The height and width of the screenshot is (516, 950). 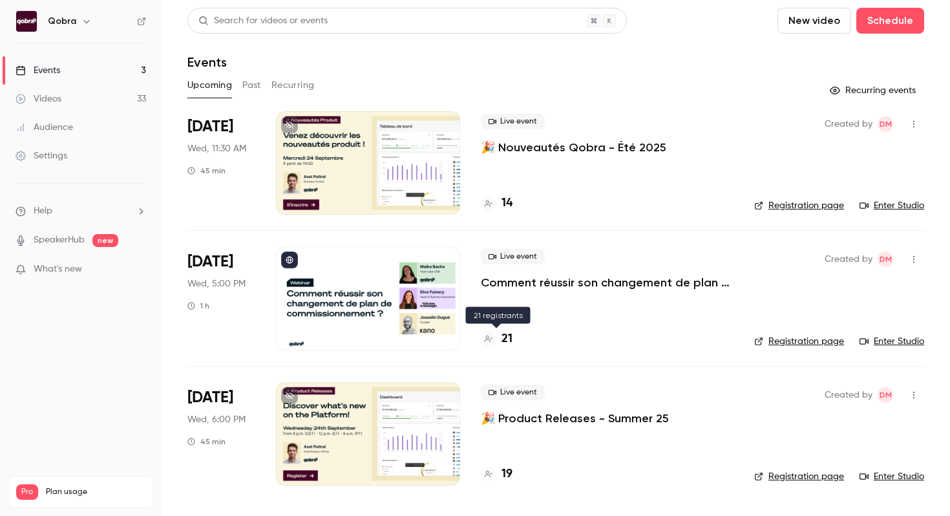 I want to click on span: What's new, so click(x=58, y=269).